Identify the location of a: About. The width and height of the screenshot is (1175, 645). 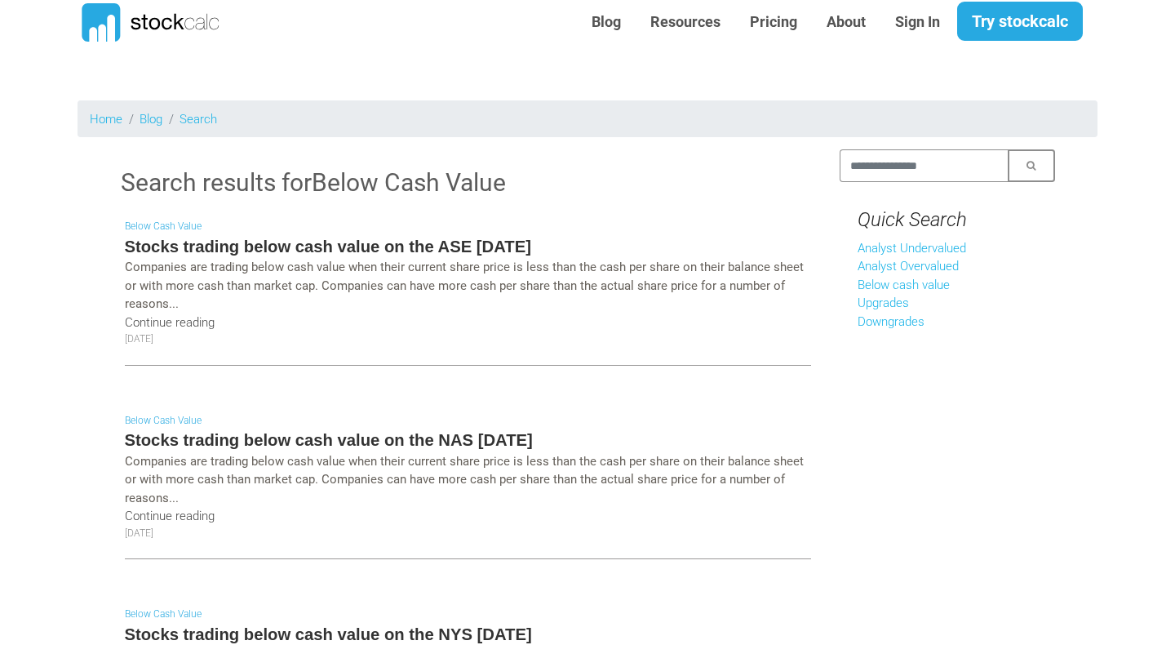
(846, 22).